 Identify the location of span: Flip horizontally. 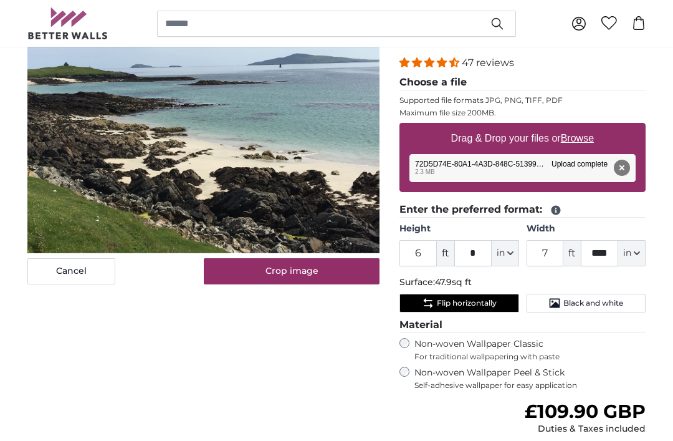
(467, 303).